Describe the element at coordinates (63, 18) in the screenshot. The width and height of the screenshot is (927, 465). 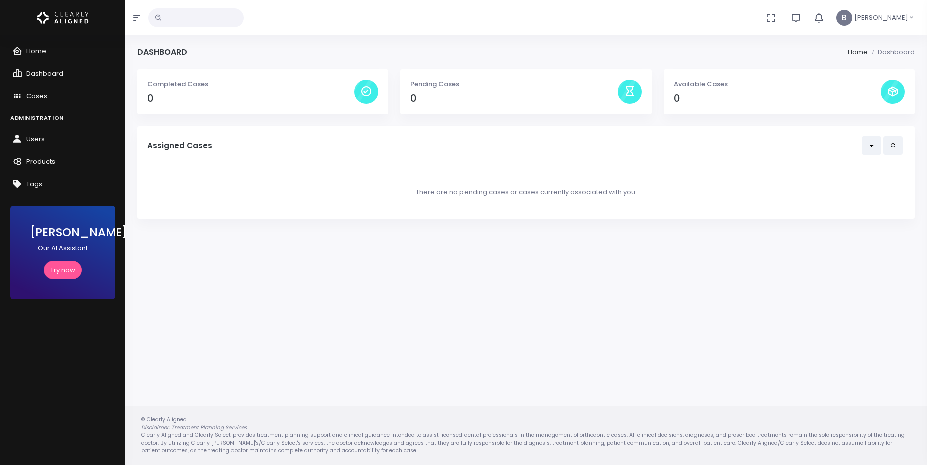
I see `img: Logo Horizontal` at that location.